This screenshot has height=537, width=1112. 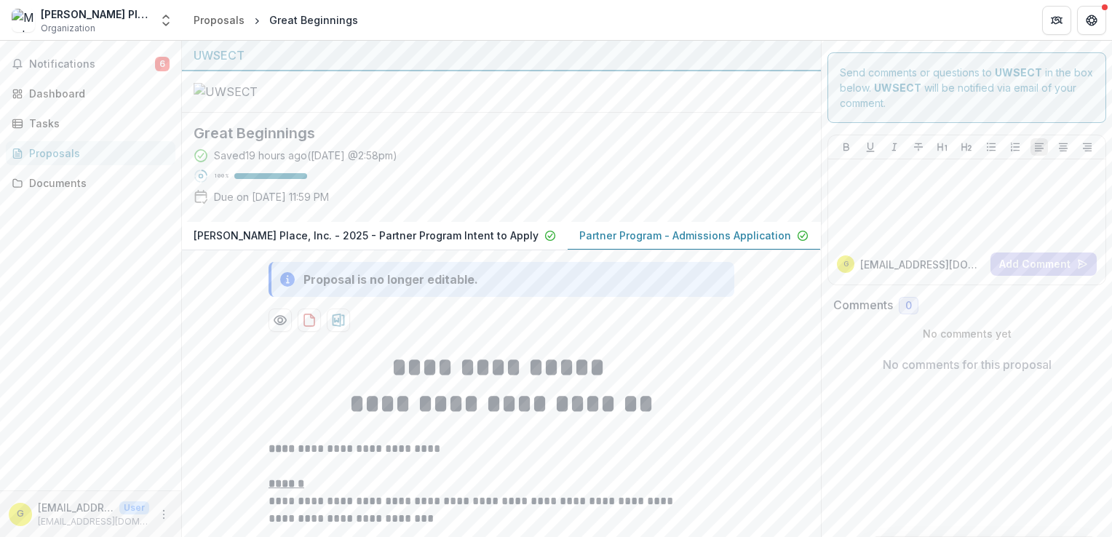 What do you see at coordinates (992, 147) in the screenshot?
I see `button: Bullet List` at bounding box center [992, 147].